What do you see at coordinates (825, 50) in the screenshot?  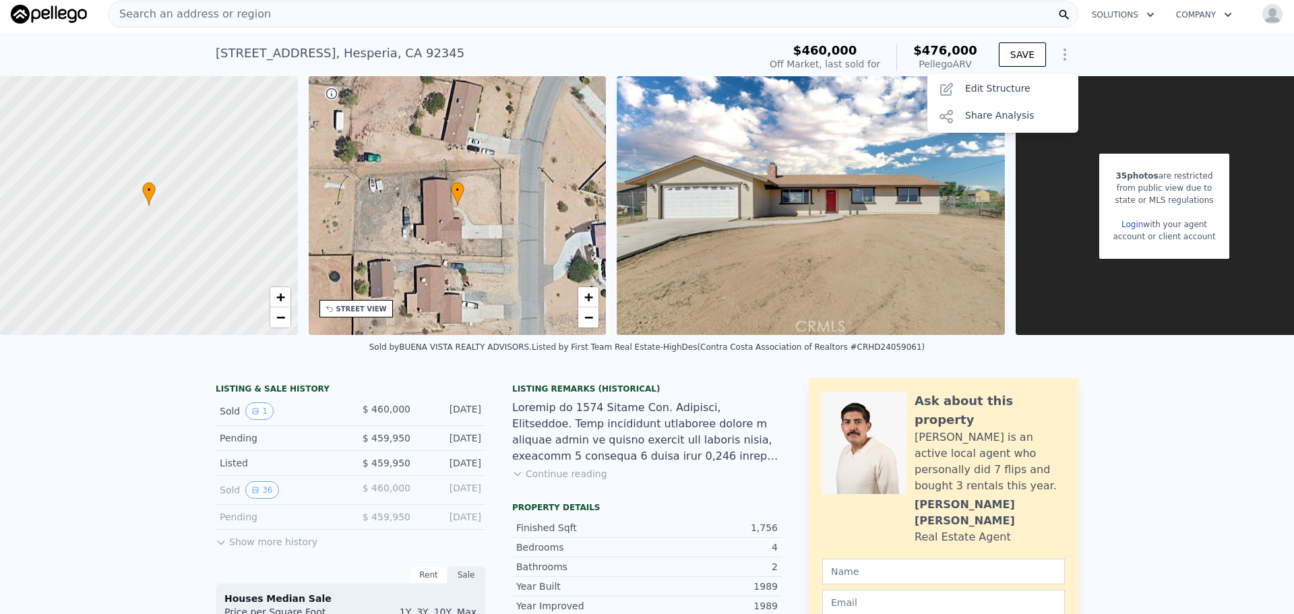 I see `span: $460,000` at bounding box center [825, 50].